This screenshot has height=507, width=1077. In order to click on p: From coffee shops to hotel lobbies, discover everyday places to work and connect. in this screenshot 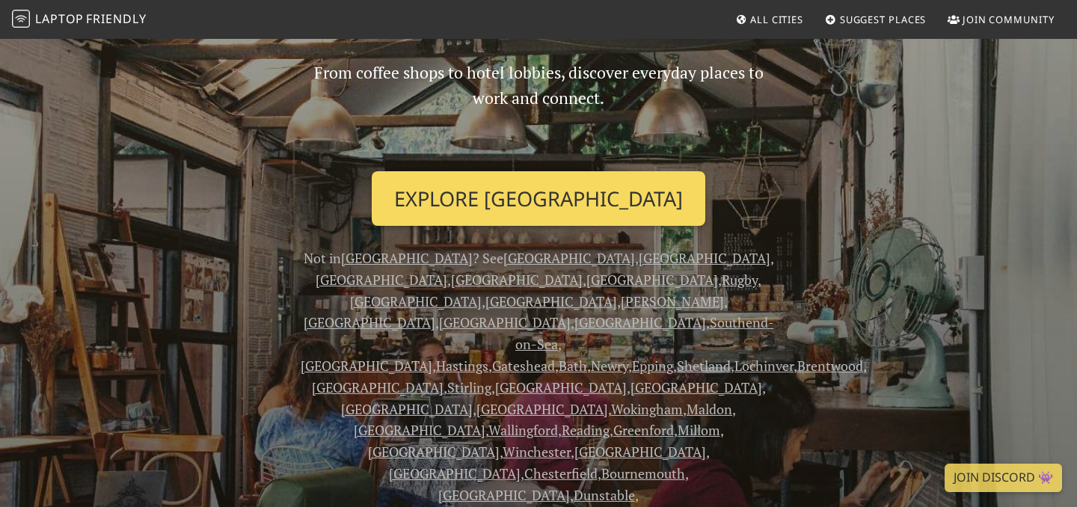, I will do `click(538, 109)`.